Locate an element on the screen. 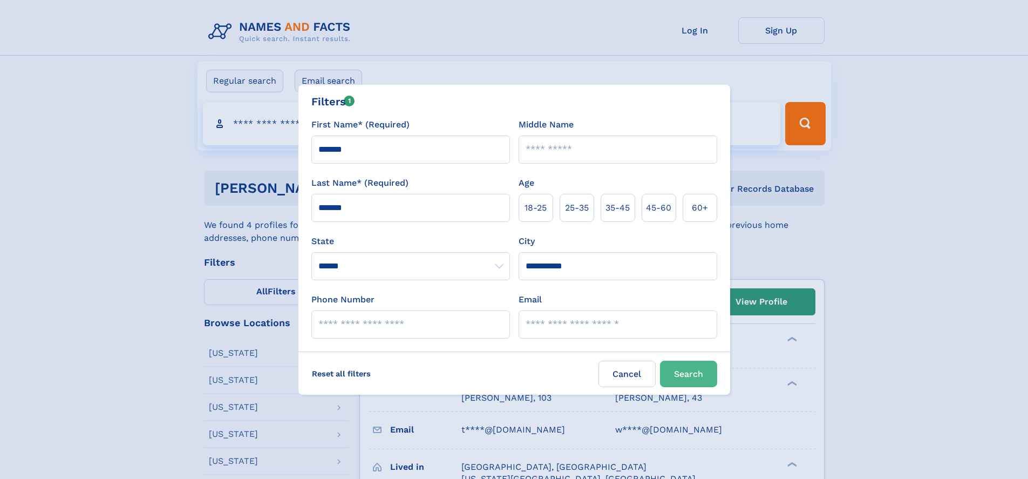 This screenshot has height=479, width=1028. label: City is located at coordinates (527, 241).